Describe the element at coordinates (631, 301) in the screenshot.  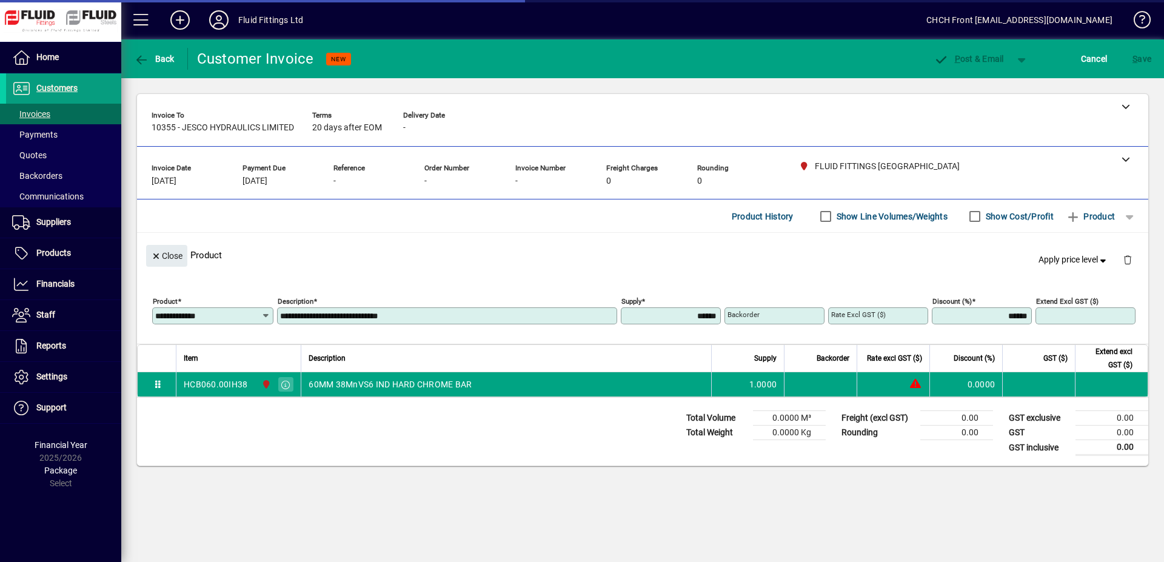
I see `mat-label: Supply` at that location.